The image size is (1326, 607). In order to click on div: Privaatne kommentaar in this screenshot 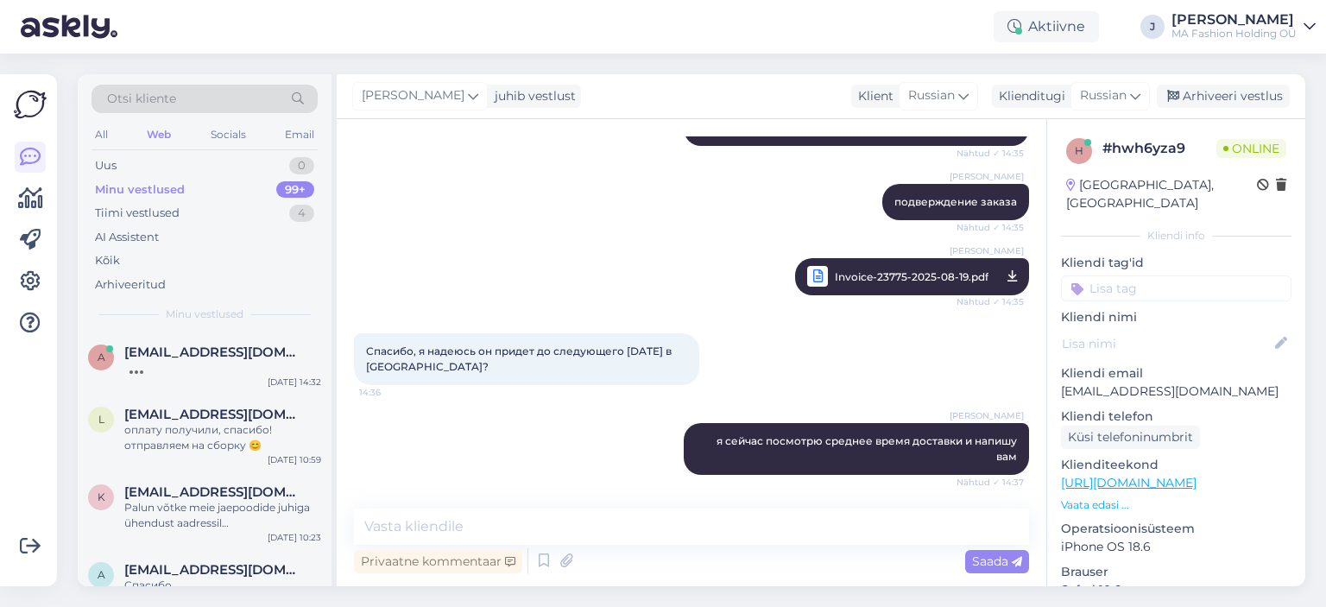, I will do `click(438, 561)`.